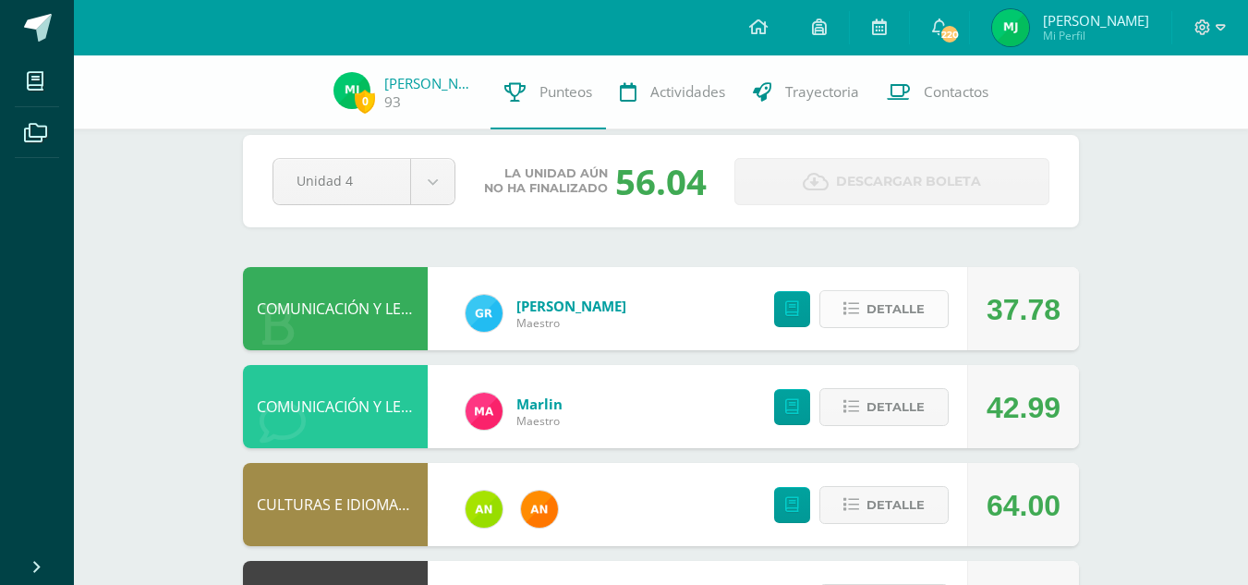 This screenshot has width=1248, height=585. What do you see at coordinates (539, 509) in the screenshot?
I see `img: fc6731ddebfef4a76f049f6e852e62c4.png` at bounding box center [539, 509].